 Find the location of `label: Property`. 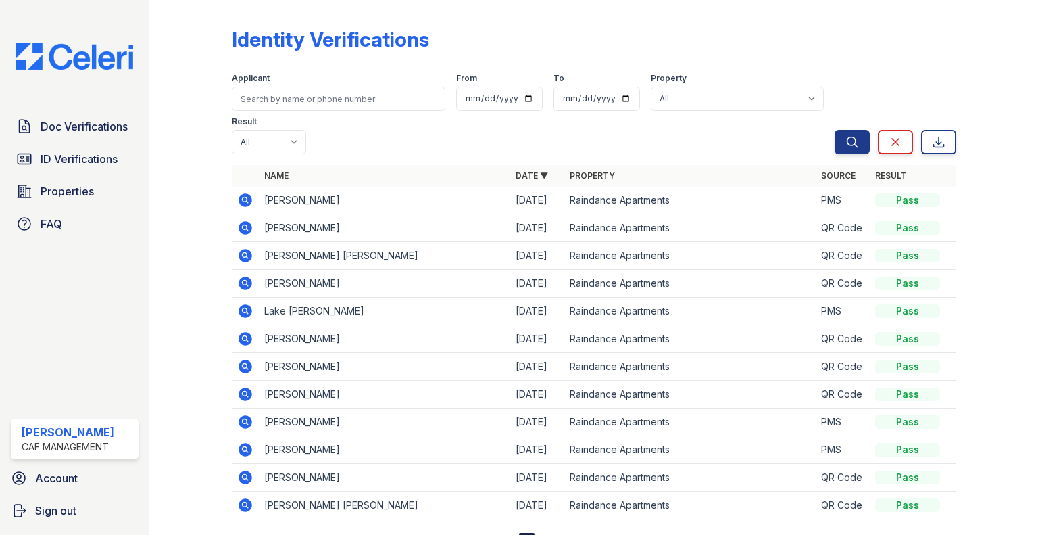

label: Property is located at coordinates (669, 78).